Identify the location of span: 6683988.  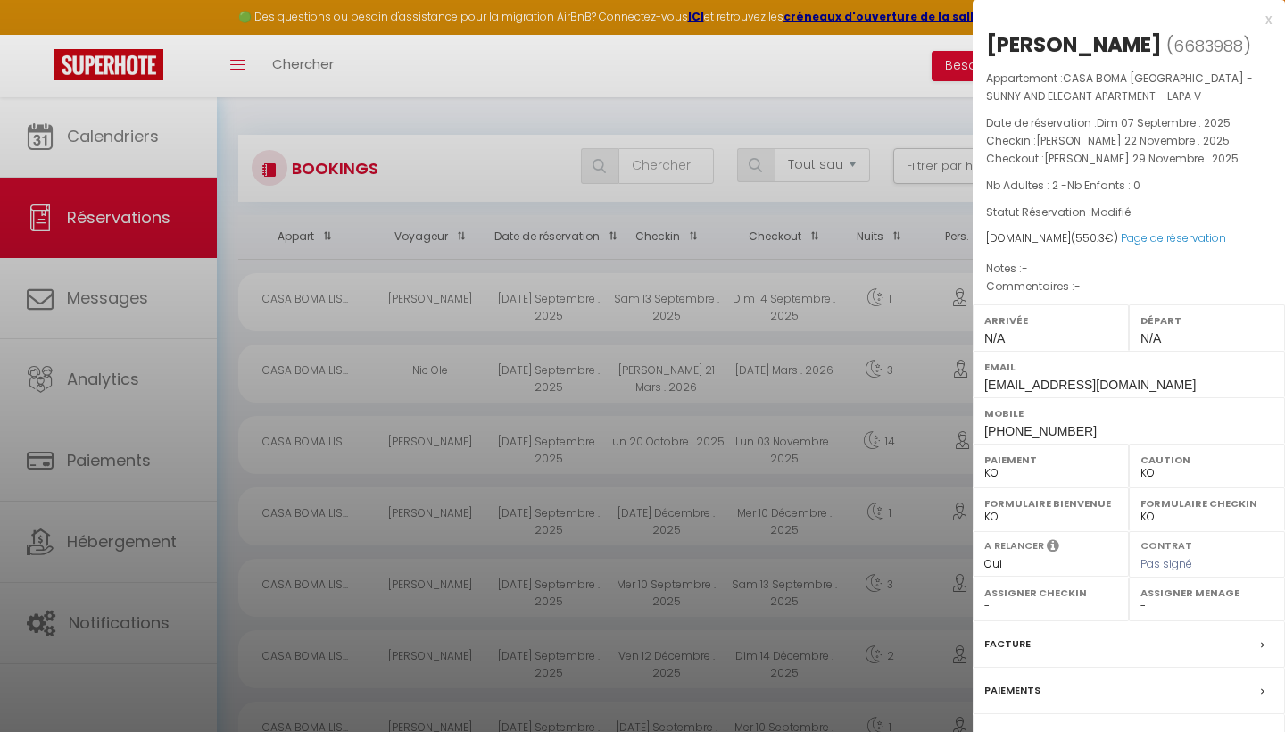
(1209, 46).